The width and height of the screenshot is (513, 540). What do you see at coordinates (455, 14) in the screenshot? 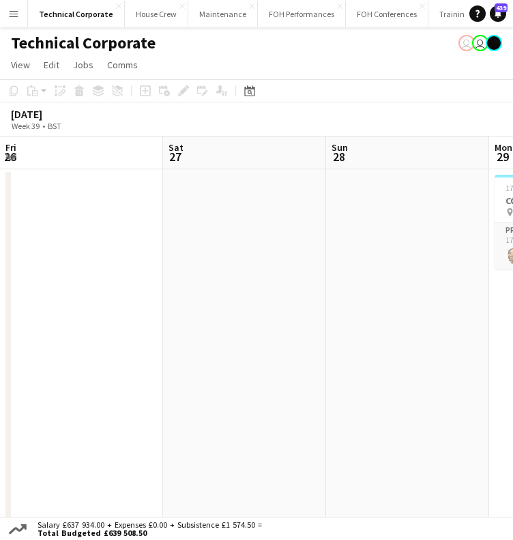
I see `button: Training` at bounding box center [455, 14].